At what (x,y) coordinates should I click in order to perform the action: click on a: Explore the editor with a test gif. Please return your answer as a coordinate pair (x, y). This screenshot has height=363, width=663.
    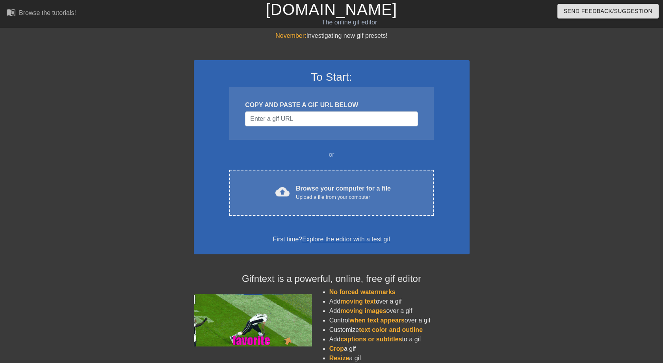
    Looking at the image, I should click on (346, 239).